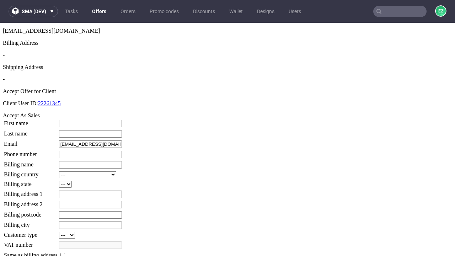 Image resolution: width=455 pixels, height=256 pixels. Describe the element at coordinates (227, 44) in the screenshot. I see `div: Shipping Address` at that location.